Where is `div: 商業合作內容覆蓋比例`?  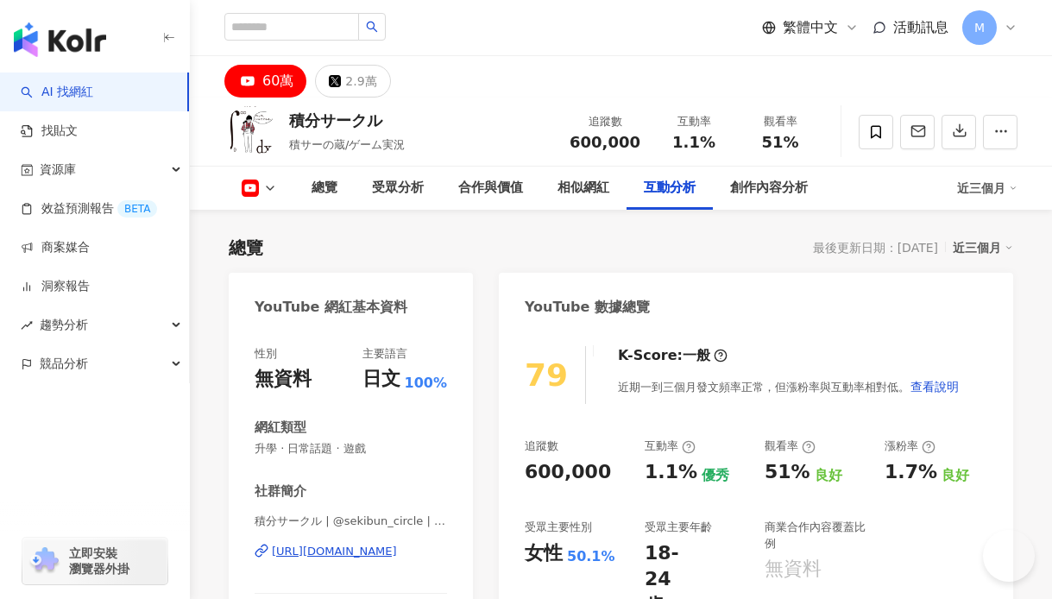
div: 商業合作內容覆蓋比例 is located at coordinates (815, 535).